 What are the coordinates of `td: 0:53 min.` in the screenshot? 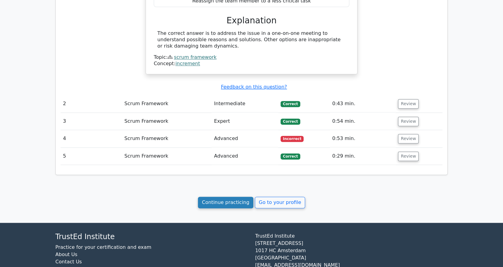 It's located at (363, 138).